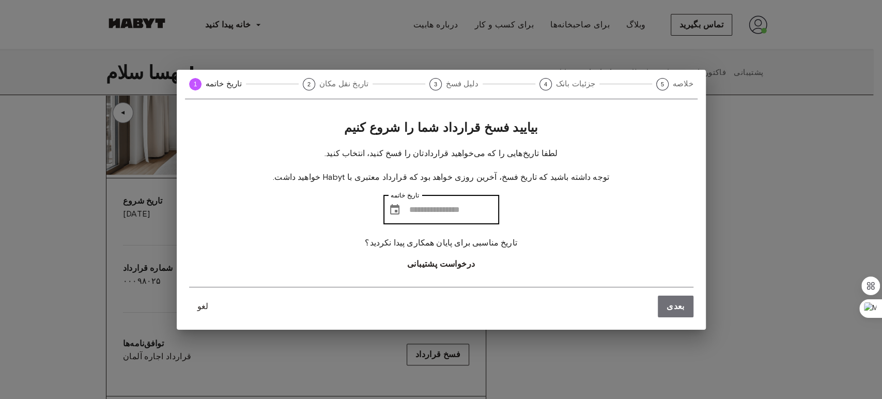 The width and height of the screenshot is (882, 399). Describe the element at coordinates (545, 84) in the screenshot. I see `text: 4` at that location.